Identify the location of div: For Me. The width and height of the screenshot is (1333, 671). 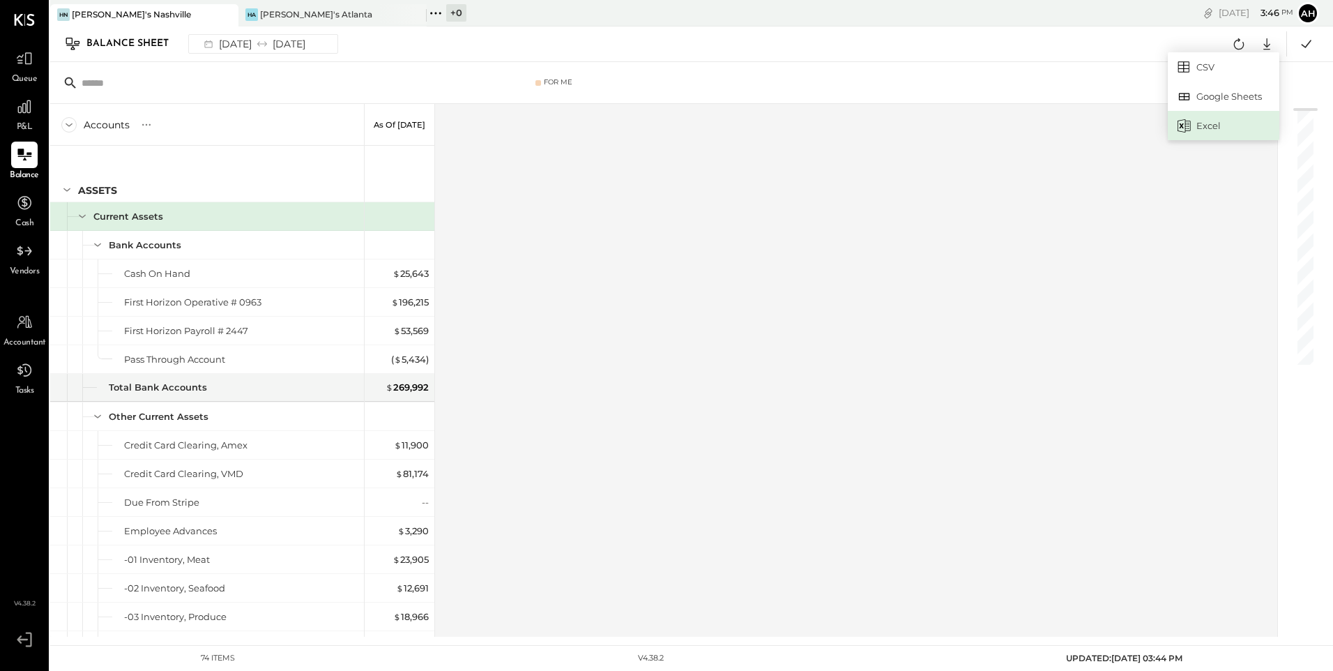
(558, 82).